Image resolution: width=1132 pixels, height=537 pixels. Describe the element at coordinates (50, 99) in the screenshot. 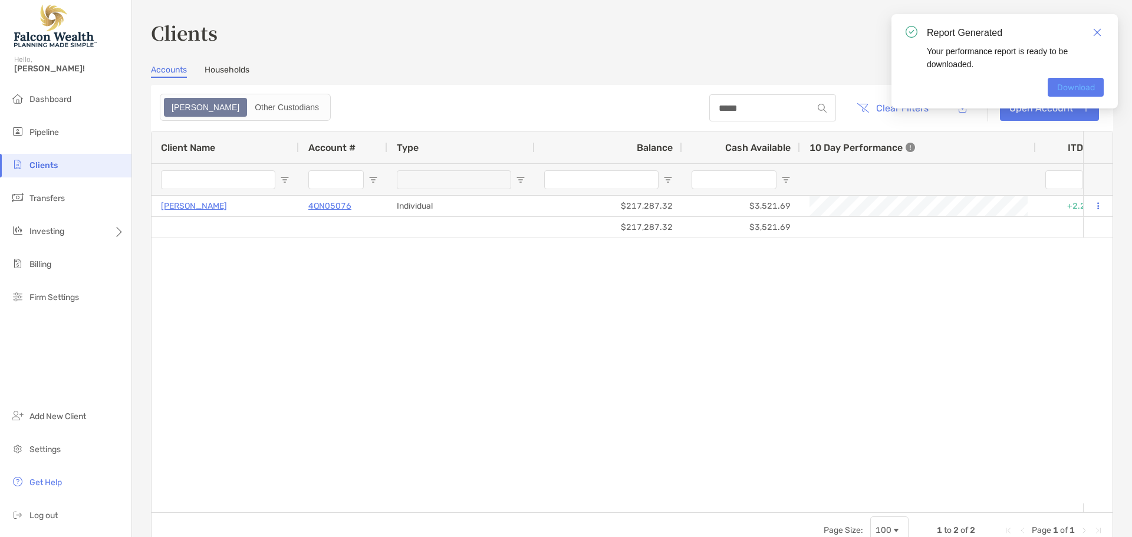

I see `span: Dashboard` at that location.